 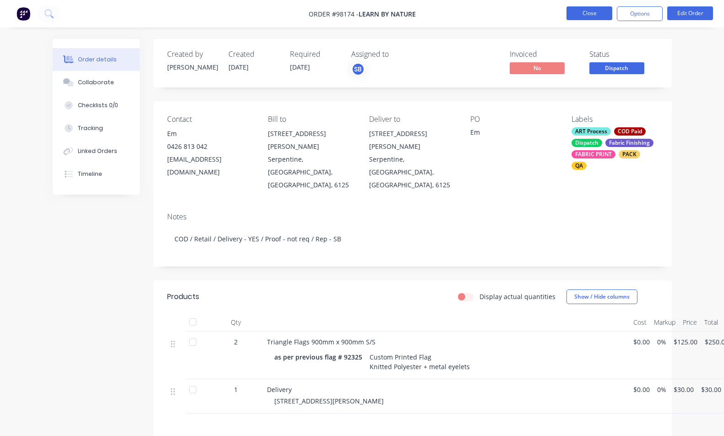 What do you see at coordinates (640, 323) in the screenshot?
I see `div: Cost` at bounding box center [640, 323].